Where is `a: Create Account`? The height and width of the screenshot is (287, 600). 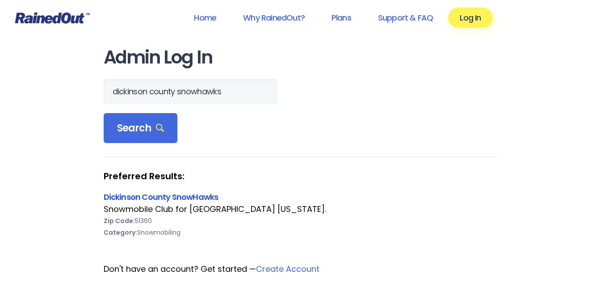
a: Create Account is located at coordinates (288, 268).